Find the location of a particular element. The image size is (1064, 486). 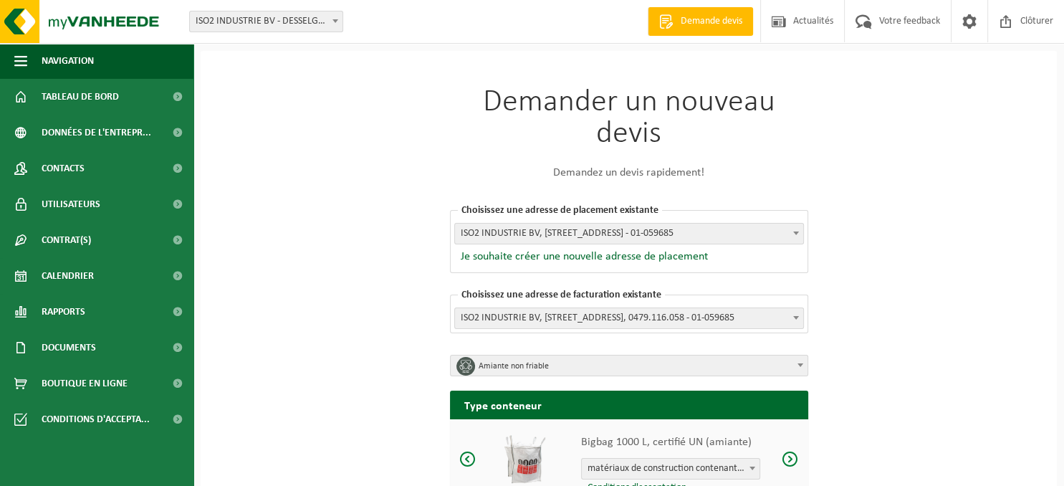

button: Je souhaite créer une nouvelle adresse de placement is located at coordinates (581, 257).